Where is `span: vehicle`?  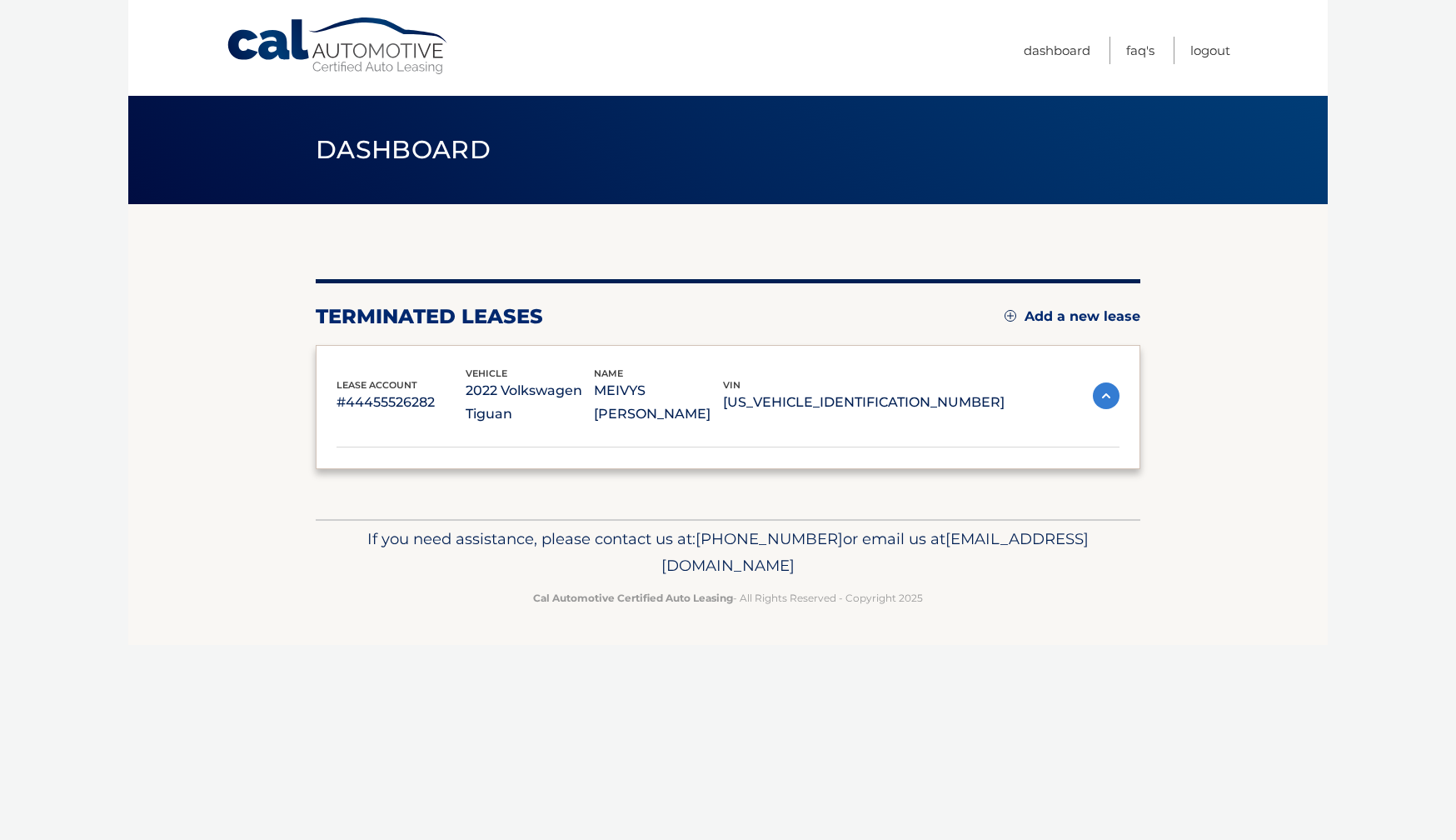 span: vehicle is located at coordinates (487, 373).